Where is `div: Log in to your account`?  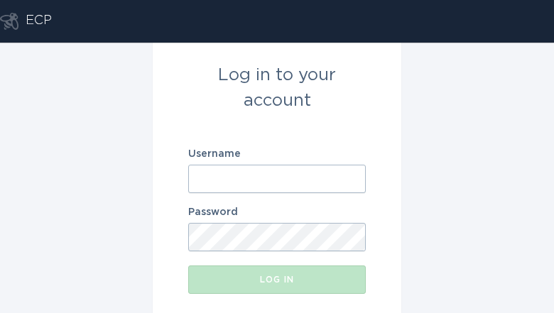
div: Log in to your account is located at coordinates (277, 88).